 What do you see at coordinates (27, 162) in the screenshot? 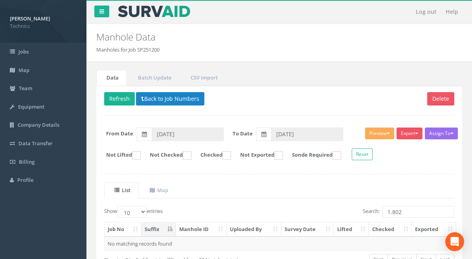
I see `span: Billing` at bounding box center [27, 162].